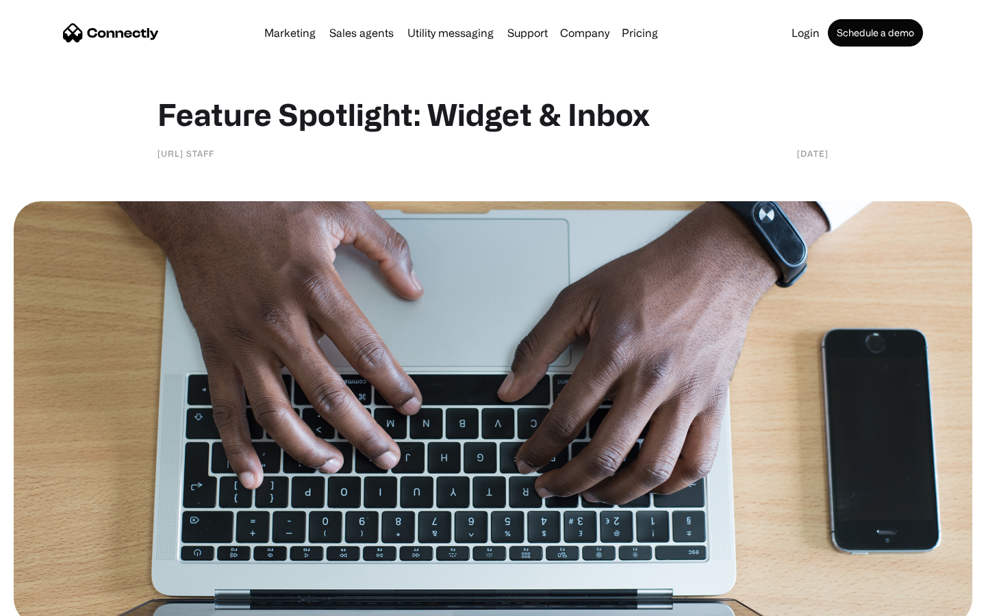 This screenshot has height=616, width=986. Describe the element at coordinates (450, 33) in the screenshot. I see `a: Utility messaging` at that location.